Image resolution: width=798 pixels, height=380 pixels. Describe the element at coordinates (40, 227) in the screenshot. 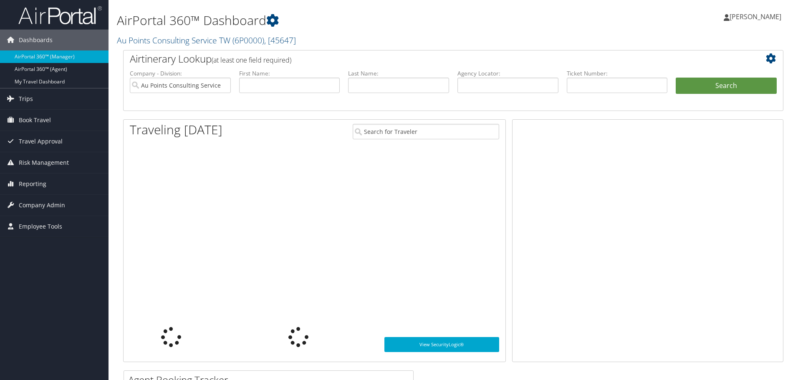

I see `span: Employee Tools` at that location.